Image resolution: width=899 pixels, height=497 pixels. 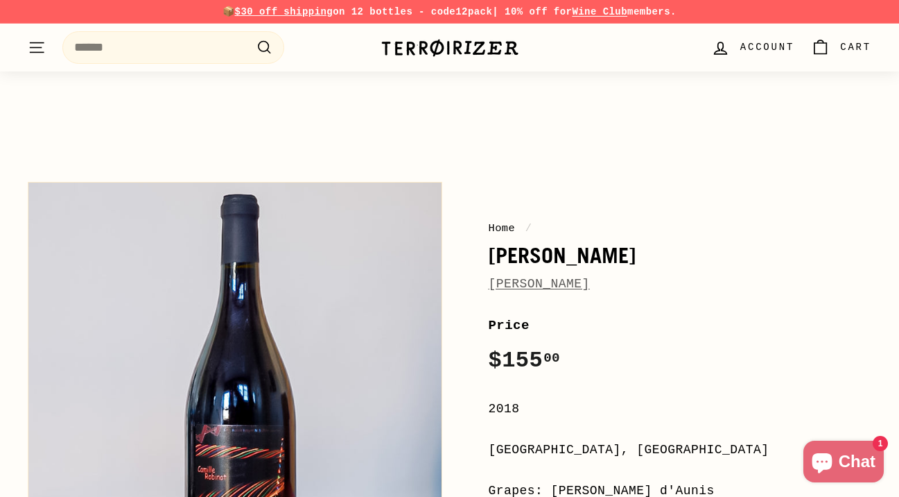 What do you see at coordinates (753, 47) in the screenshot?
I see `a: Account` at bounding box center [753, 47].